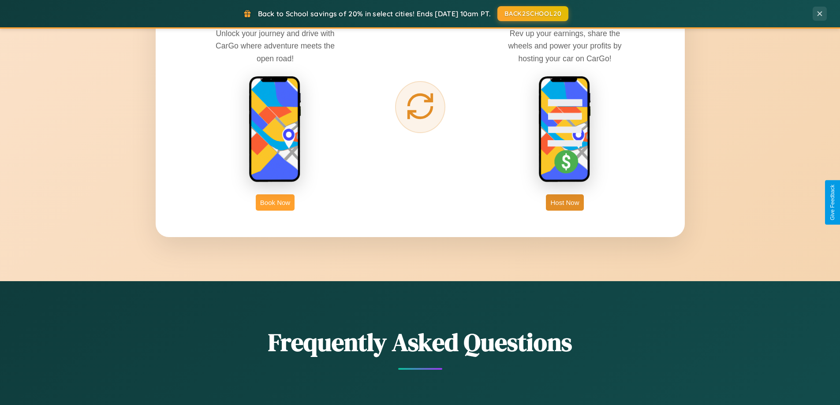 This screenshot has width=840, height=405. Describe the element at coordinates (420, 342) in the screenshot. I see `h2: Frequently Asked Questions` at that location.